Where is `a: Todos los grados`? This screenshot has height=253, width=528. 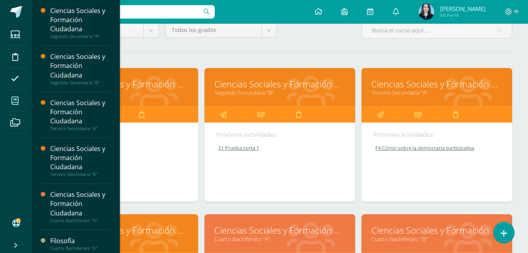
a: Todos los grados is located at coordinates (221, 30).